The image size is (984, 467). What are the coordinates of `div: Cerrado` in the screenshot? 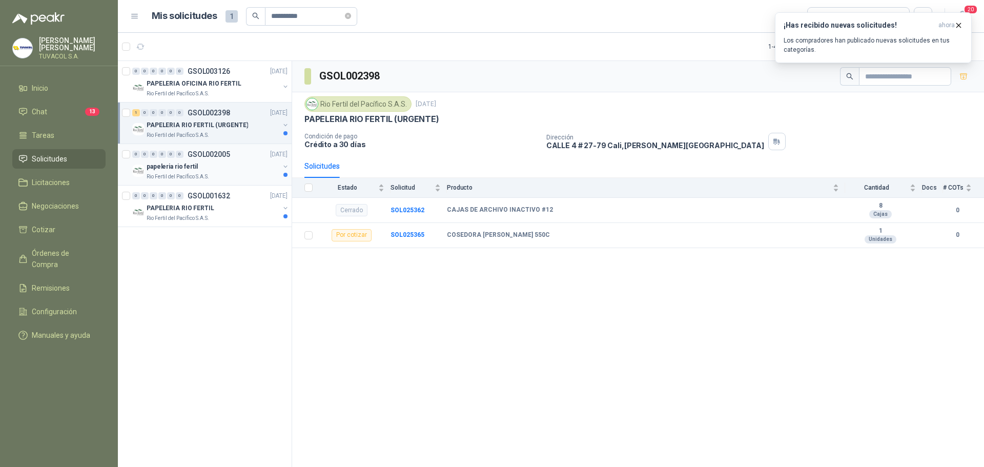 It's located at (352, 210).